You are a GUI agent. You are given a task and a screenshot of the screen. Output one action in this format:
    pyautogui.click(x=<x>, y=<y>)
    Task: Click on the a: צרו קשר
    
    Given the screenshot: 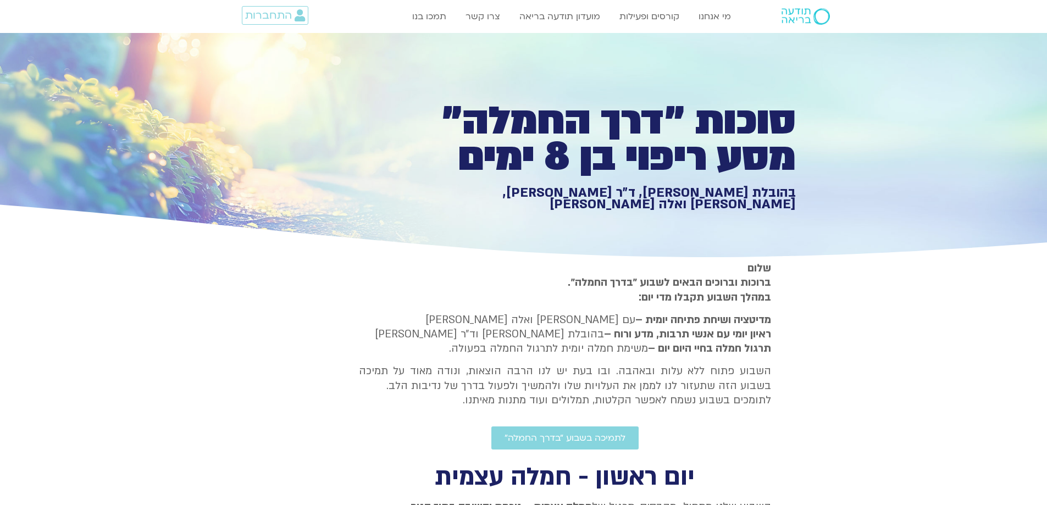 What is the action you would take?
    pyautogui.click(x=483, y=16)
    